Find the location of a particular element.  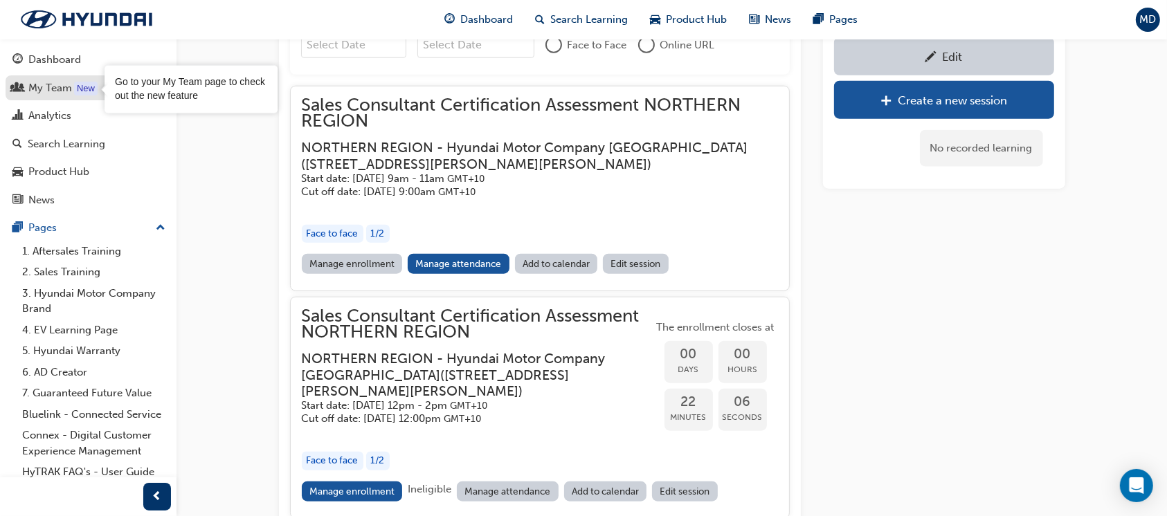

a: 4. EV Learning Page is located at coordinates (93, 330).